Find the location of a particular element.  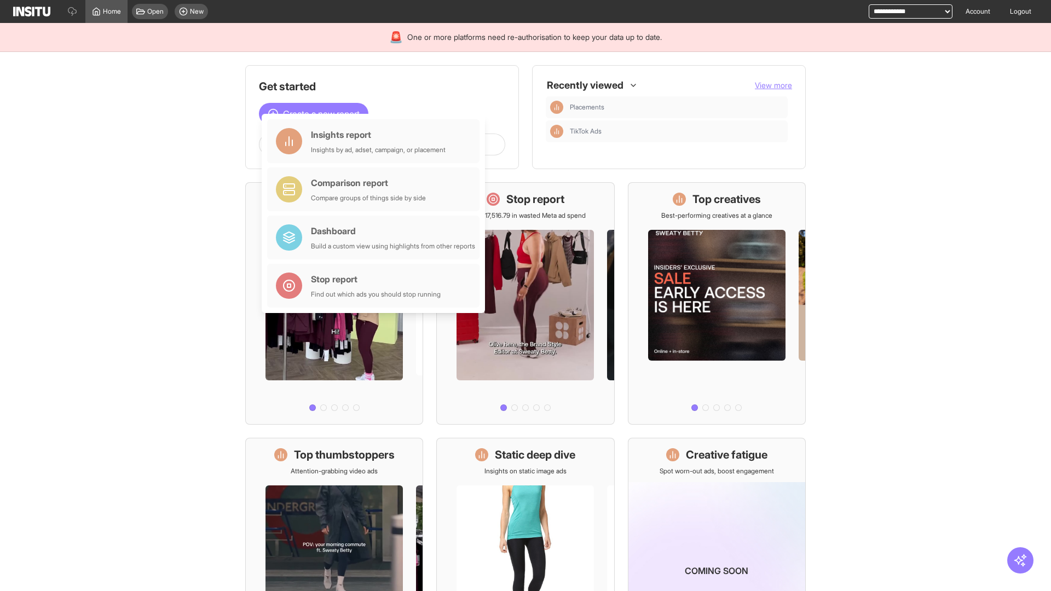

p: Attention-grabbing video ads is located at coordinates (334, 471).